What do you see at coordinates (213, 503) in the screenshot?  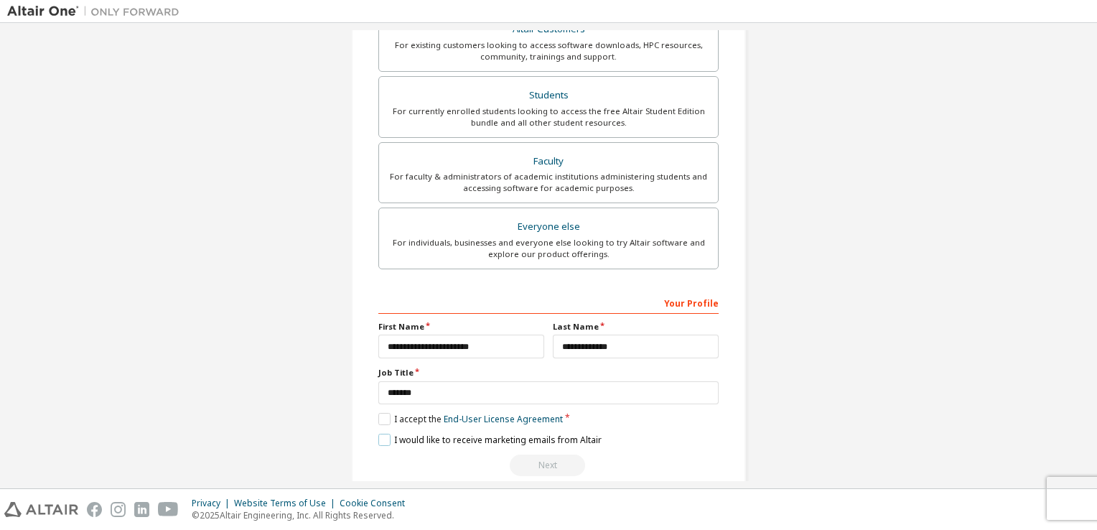 I see `div: Privacy` at bounding box center [213, 503].